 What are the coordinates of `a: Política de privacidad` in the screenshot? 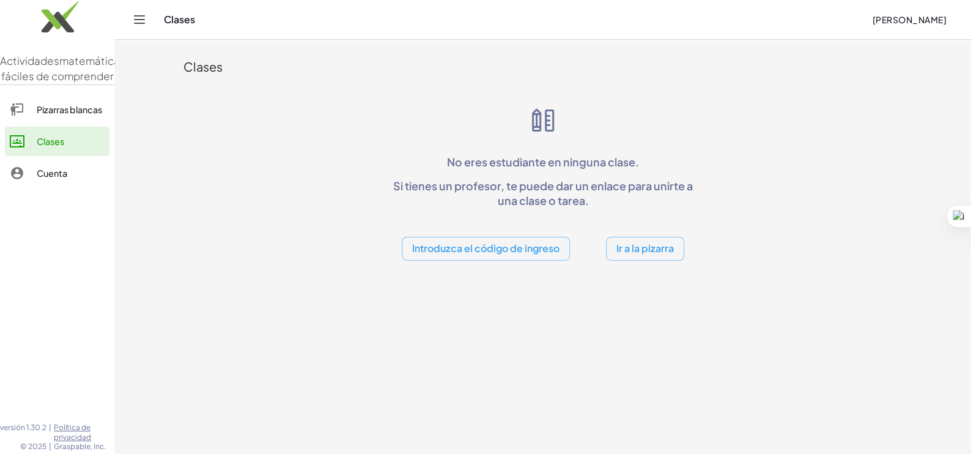 It's located at (84, 432).